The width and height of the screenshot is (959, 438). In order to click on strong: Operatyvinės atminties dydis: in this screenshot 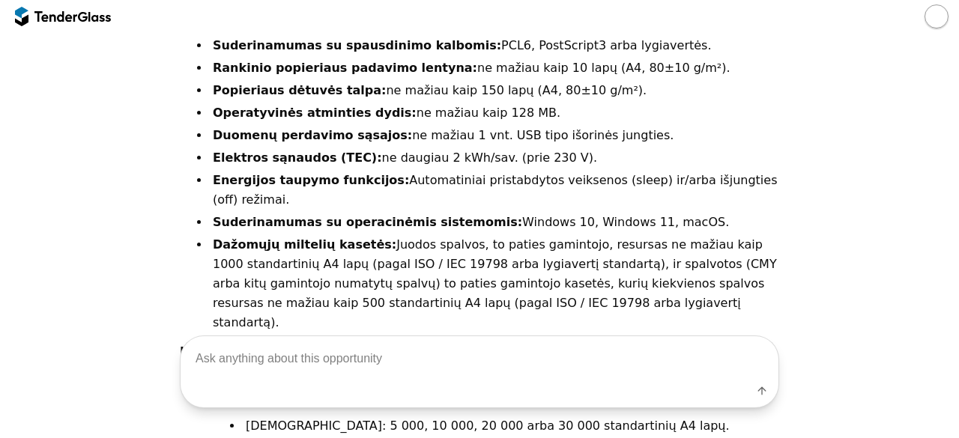, I will do `click(315, 112)`.